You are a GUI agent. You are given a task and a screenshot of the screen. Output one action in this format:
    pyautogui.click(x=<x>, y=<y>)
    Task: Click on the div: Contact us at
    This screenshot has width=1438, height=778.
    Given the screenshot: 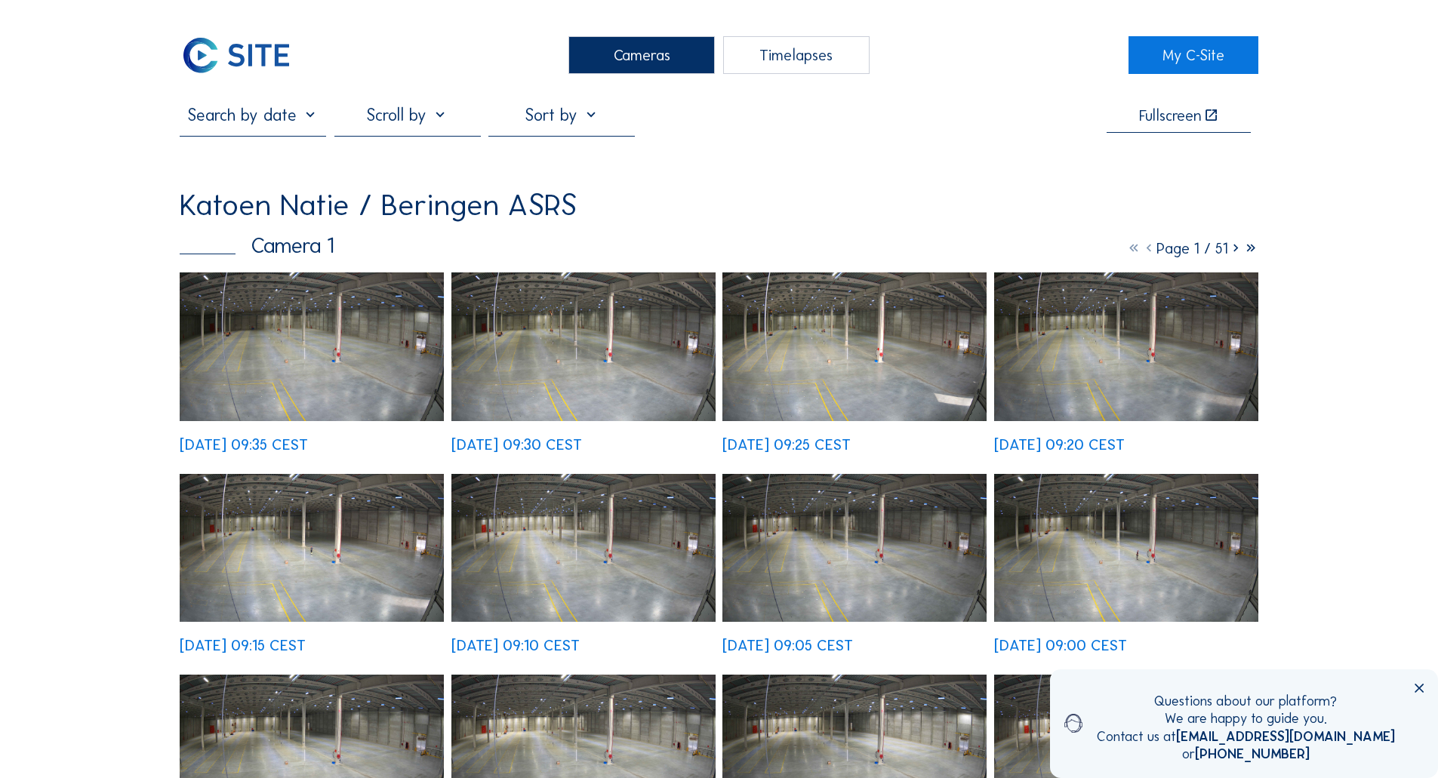 What is the action you would take?
    pyautogui.click(x=1245, y=737)
    